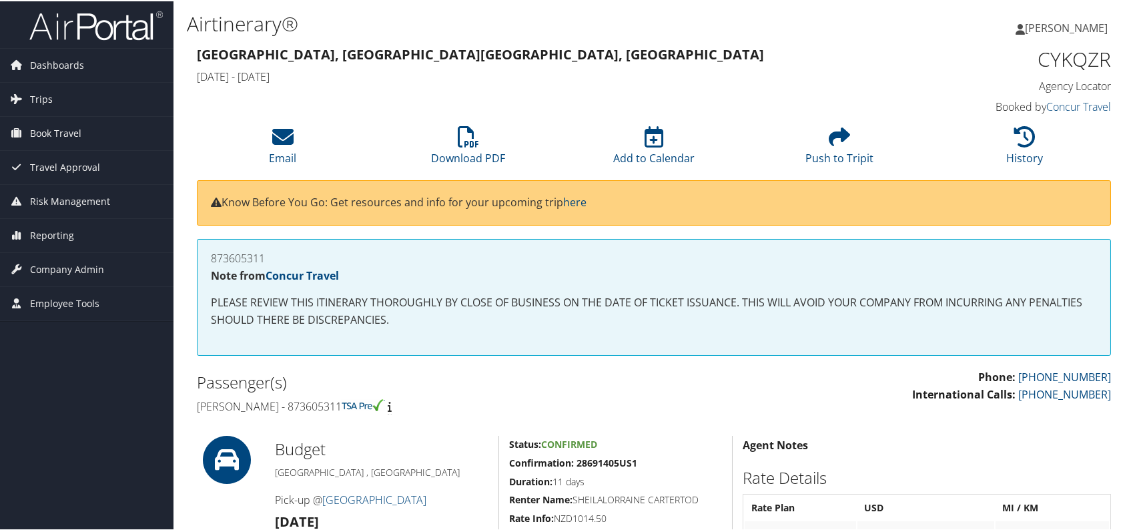 This screenshot has height=530, width=1129. Describe the element at coordinates (839, 148) in the screenshot. I see `a: Push to Tripit` at that location.